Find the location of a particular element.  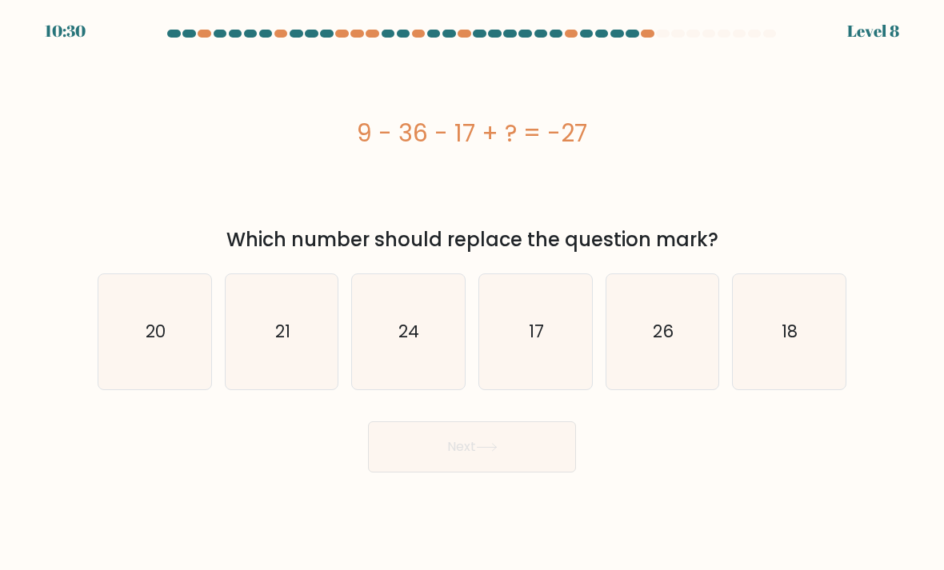

text: 26 is located at coordinates (663, 331).